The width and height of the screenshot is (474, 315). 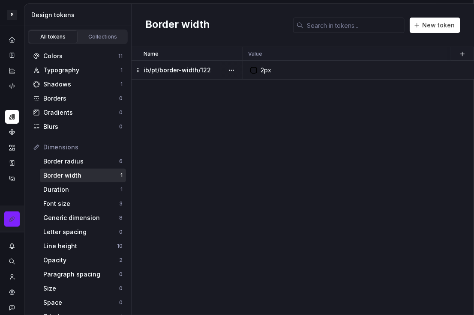 What do you see at coordinates (83, 190) in the screenshot?
I see `a: Duration1` at bounding box center [83, 190].